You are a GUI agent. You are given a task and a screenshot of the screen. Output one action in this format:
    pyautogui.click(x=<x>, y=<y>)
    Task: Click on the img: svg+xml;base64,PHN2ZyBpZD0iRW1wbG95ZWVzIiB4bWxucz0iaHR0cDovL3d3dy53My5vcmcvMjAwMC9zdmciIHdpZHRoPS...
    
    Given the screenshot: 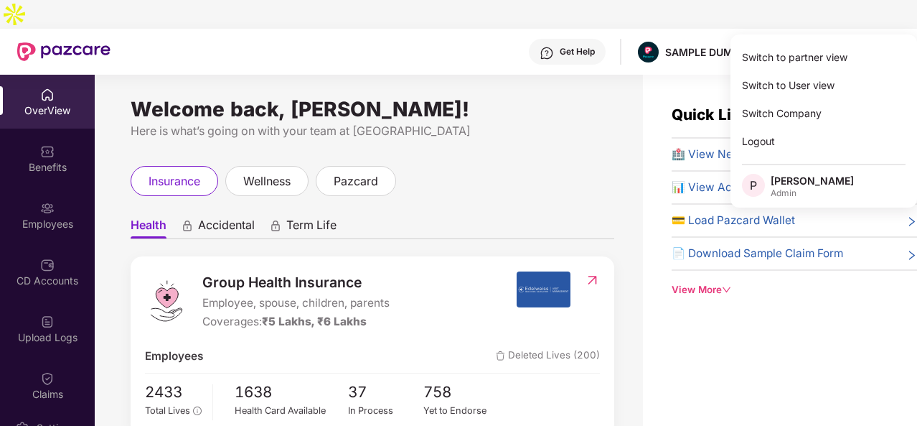 What is the action you would take?
    pyautogui.click(x=47, y=208)
    